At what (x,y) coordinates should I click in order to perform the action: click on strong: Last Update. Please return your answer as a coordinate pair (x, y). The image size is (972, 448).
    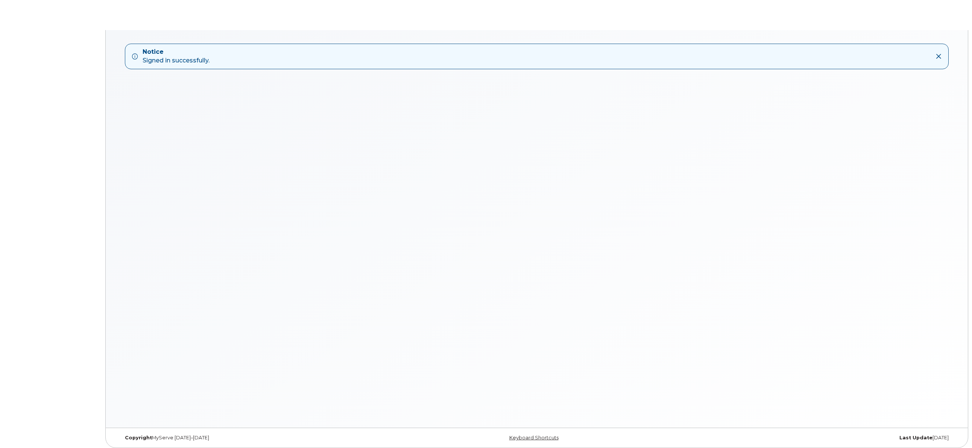
    Looking at the image, I should click on (916, 438).